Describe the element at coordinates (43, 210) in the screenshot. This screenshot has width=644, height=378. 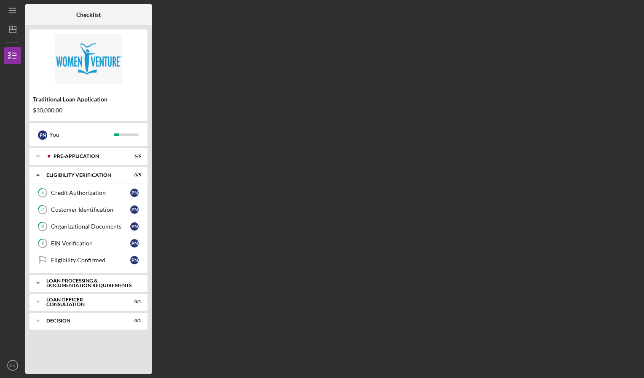
I see `tspan: 7` at that location.